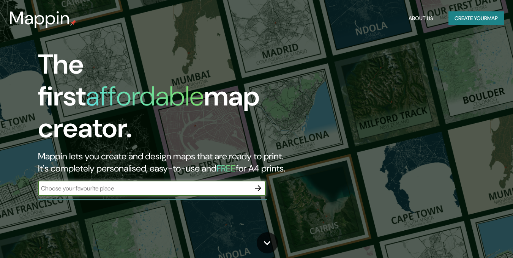  I want to click on h1: affordable, so click(145, 96).